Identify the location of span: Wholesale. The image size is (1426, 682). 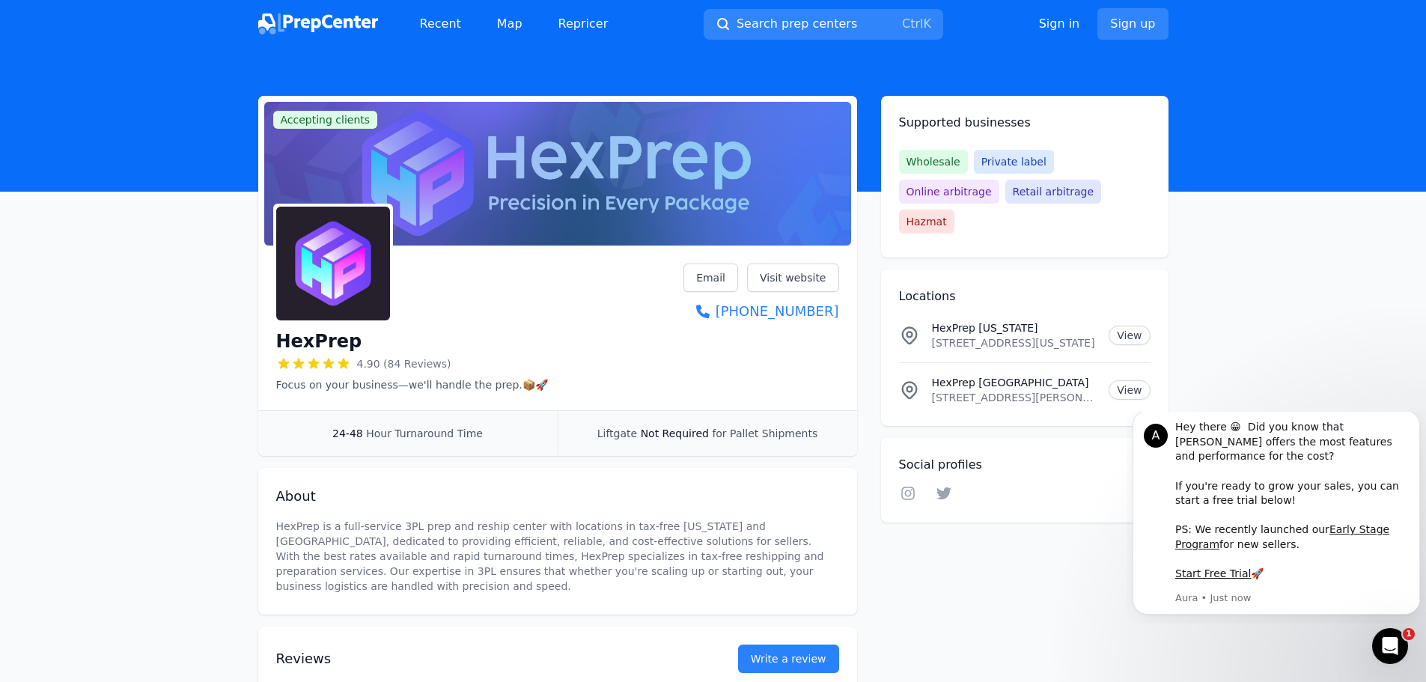
(933, 162).